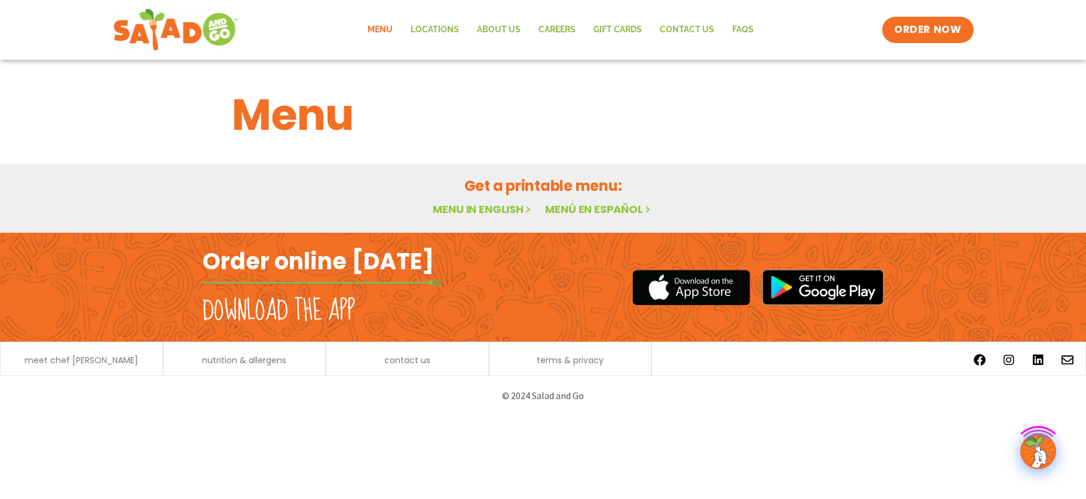 The image size is (1086, 499). What do you see at coordinates (543, 185) in the screenshot?
I see `h2: Get a printable menu:` at bounding box center [543, 185].